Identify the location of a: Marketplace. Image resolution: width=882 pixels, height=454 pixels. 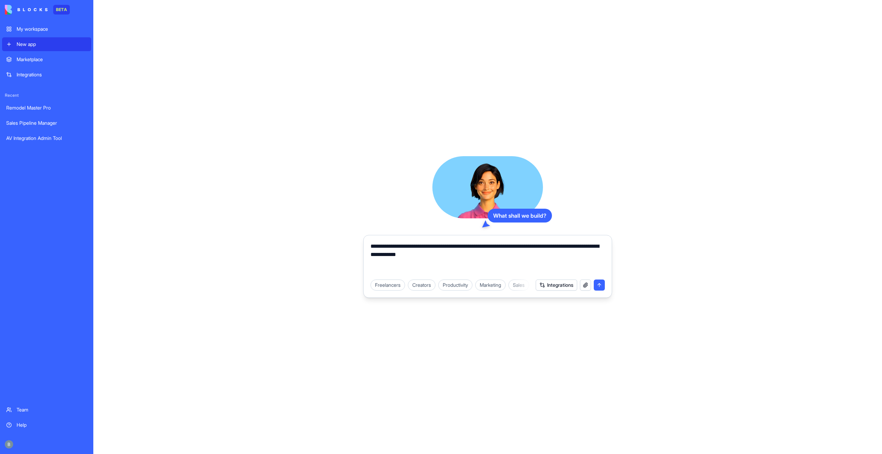
(47, 59).